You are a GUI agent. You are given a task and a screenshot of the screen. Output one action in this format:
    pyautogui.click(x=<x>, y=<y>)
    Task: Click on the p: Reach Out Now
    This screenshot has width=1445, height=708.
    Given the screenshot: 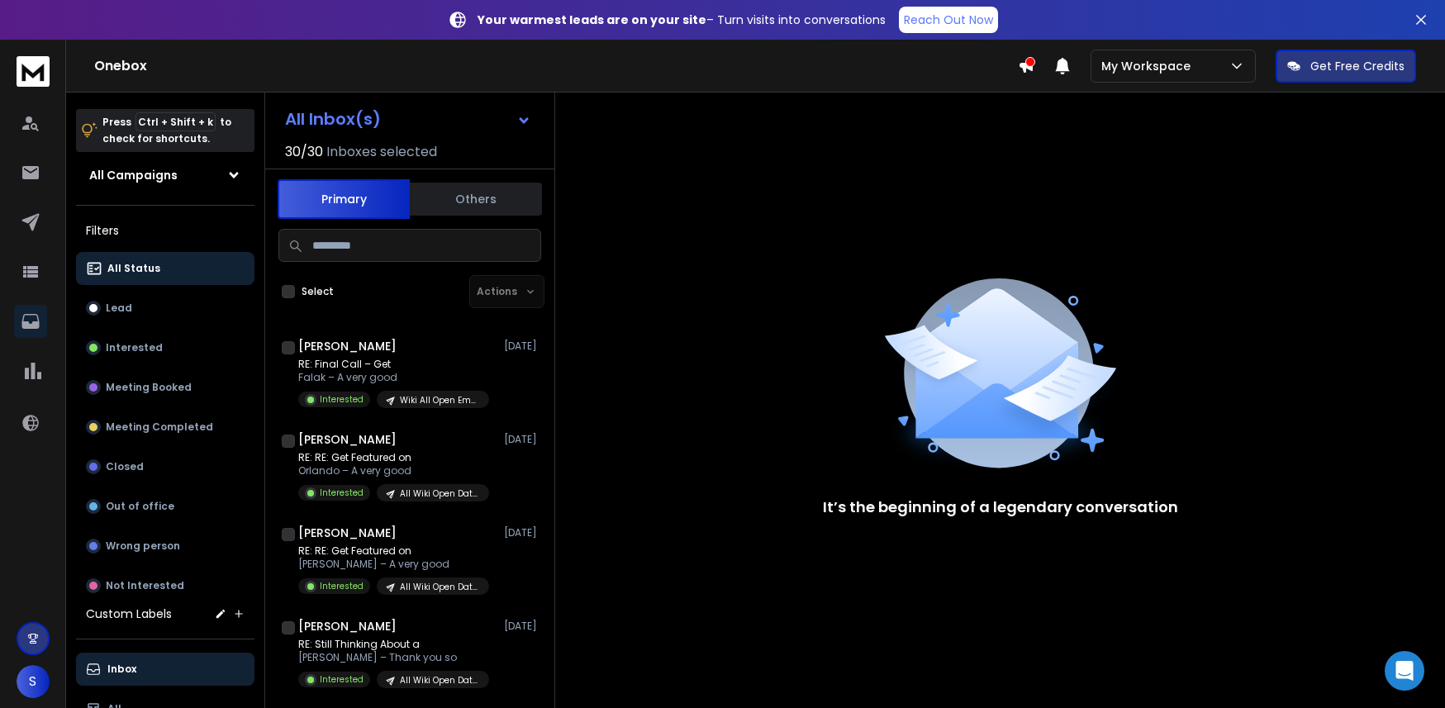 What is the action you would take?
    pyautogui.click(x=949, y=20)
    